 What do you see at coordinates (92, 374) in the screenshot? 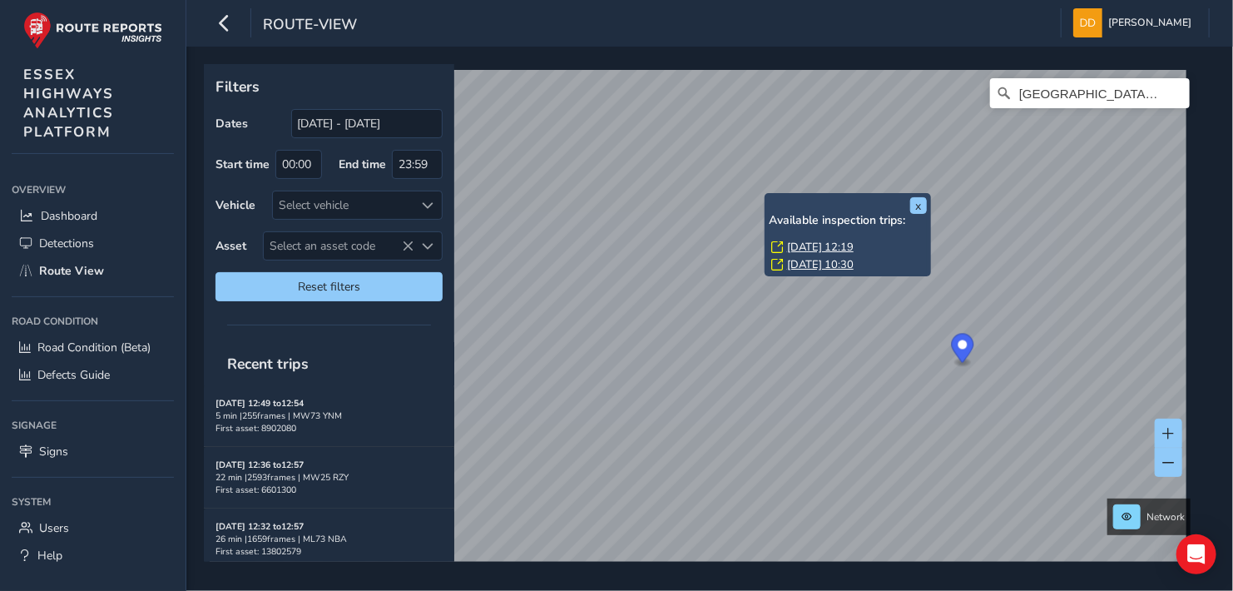
I see `a: Defects Guide` at bounding box center [92, 374].